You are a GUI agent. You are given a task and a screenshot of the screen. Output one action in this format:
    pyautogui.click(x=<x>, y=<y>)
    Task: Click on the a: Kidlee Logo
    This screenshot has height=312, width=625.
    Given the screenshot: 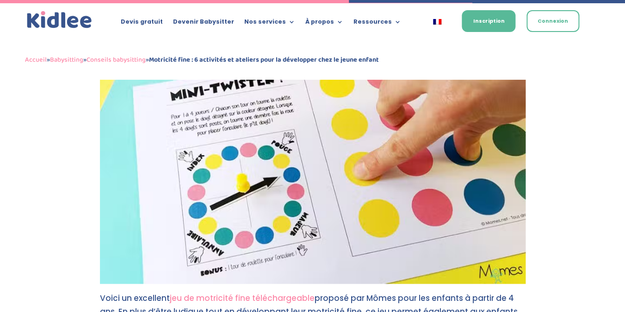 What is the action you would take?
    pyautogui.click(x=59, y=20)
    